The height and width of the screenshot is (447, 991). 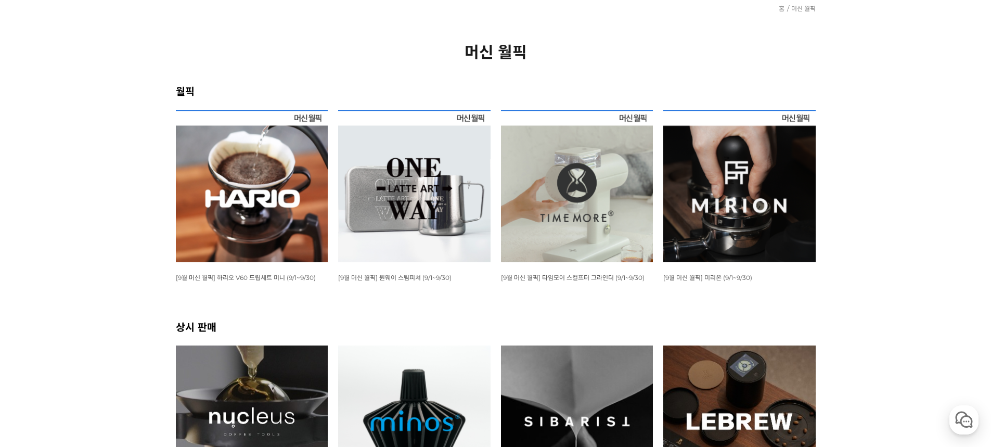 What do you see at coordinates (739, 186) in the screenshot?
I see `img: 9월 머신 월픽 미리온` at bounding box center [739, 186].